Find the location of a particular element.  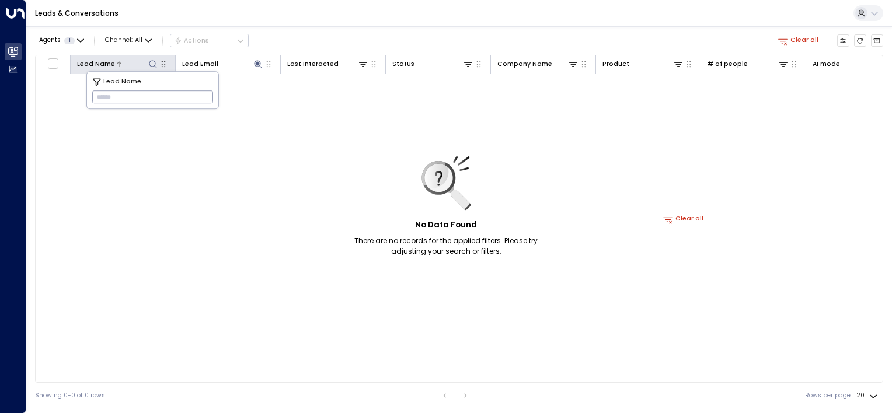

div: Actions is located at coordinates (191, 41).